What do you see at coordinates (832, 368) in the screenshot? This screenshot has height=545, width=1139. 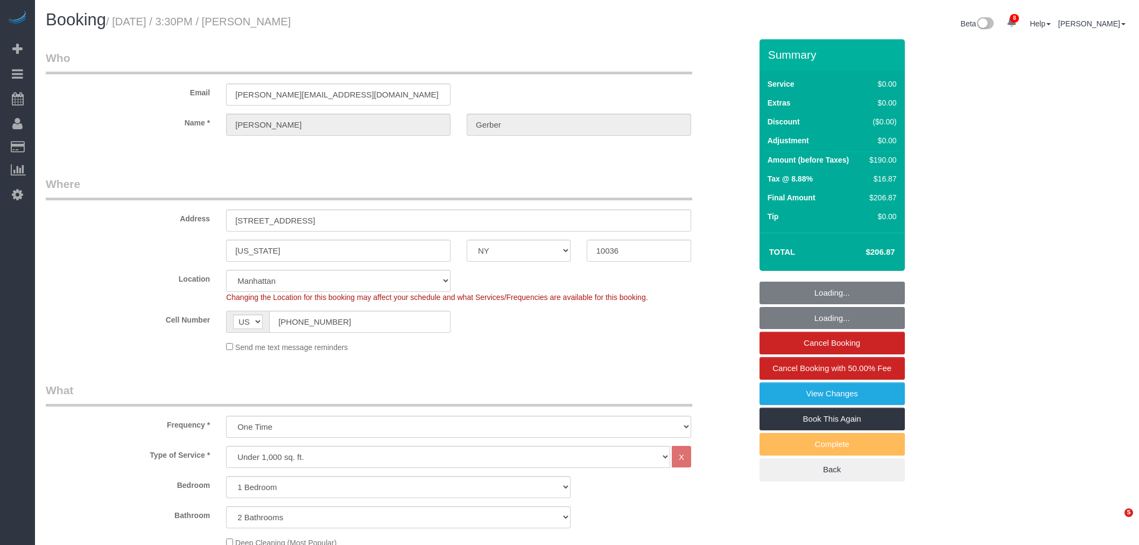 I see `a: Cancel Booking with 50.00% Fee` at bounding box center [832, 368].